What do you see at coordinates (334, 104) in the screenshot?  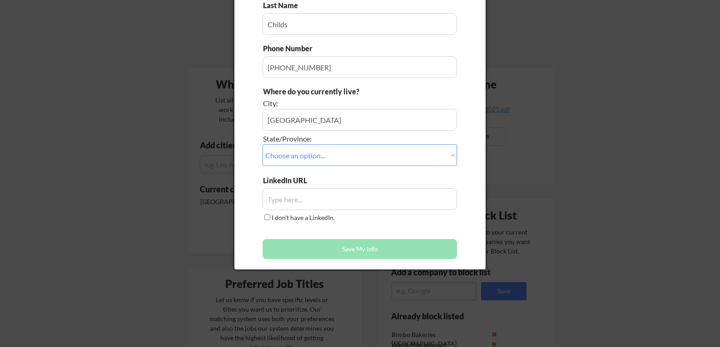 I see `div: City:` at bounding box center [334, 104].